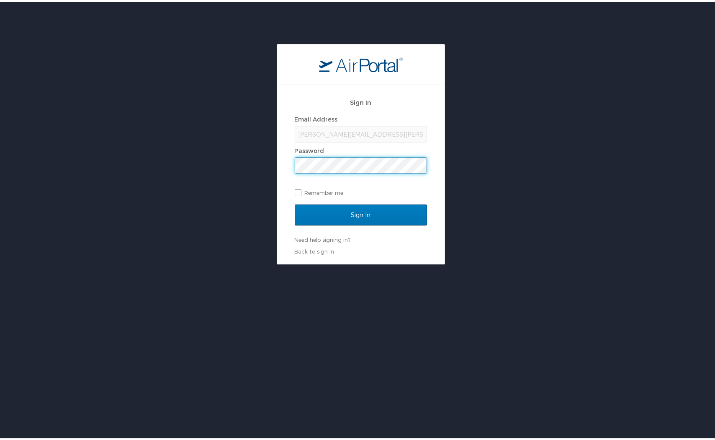 The width and height of the screenshot is (715, 440). What do you see at coordinates (361, 62) in the screenshot?
I see `img: logo` at bounding box center [361, 62].